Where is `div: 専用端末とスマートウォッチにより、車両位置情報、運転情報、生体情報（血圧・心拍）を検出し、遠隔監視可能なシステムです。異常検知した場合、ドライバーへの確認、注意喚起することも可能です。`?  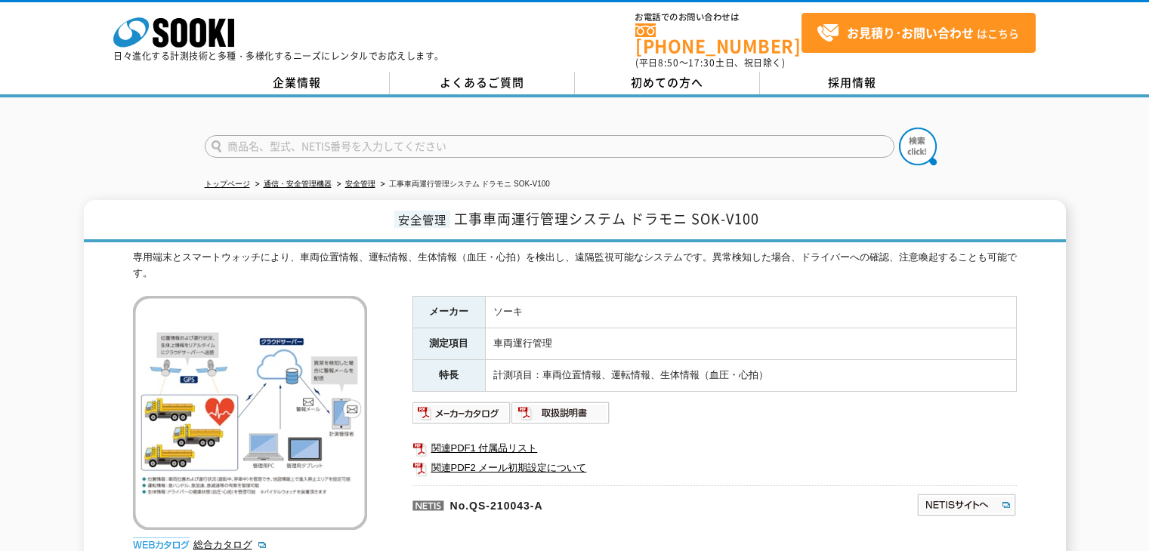
div: 専用端末とスマートウォッチにより、車両位置情報、運転情報、生体情報（血圧・心拍）を検出し、遠隔監視可能なシステムです。異常検知した場合、ドライバーへの確認、注意喚起することも可能です。 is located at coordinates (575, 266).